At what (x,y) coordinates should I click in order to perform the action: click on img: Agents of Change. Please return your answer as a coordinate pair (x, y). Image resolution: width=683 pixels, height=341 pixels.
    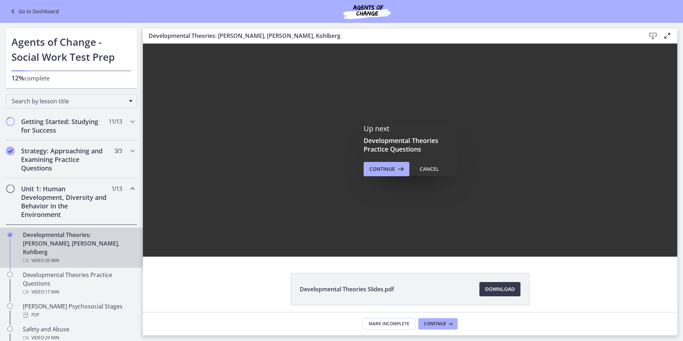
    Looking at the image, I should click on (367, 11).